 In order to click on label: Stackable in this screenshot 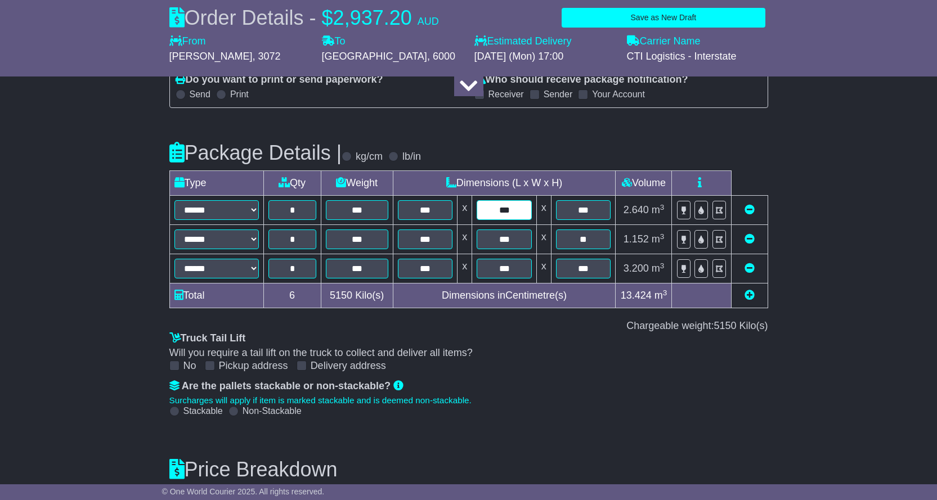, I will do `click(203, 411)`.